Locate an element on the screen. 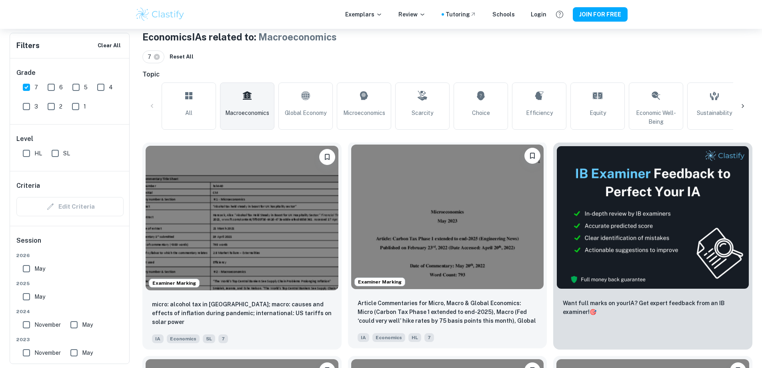 This screenshot has height=368, width=762. div: Tutoring is located at coordinates (461, 14).